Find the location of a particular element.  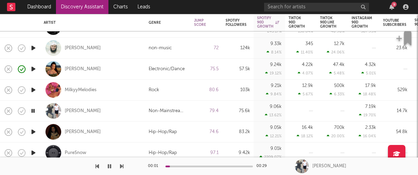

div: 11.40 % is located at coordinates (305, 52).